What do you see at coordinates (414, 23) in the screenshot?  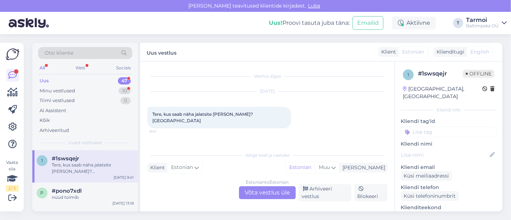 I see `div: Aktiivne` at bounding box center [414, 23].